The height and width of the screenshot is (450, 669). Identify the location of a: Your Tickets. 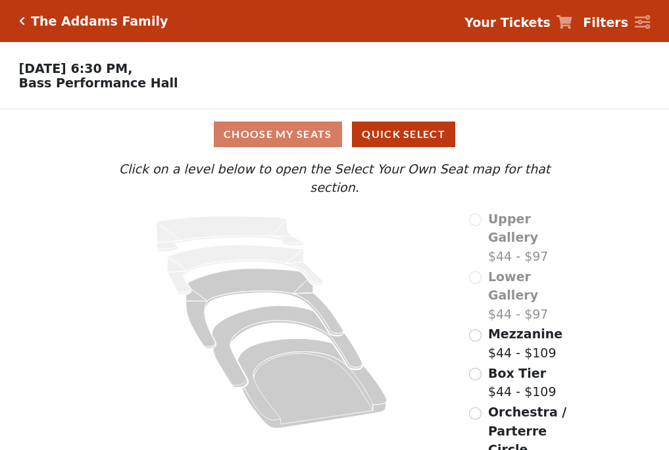
(518, 22).